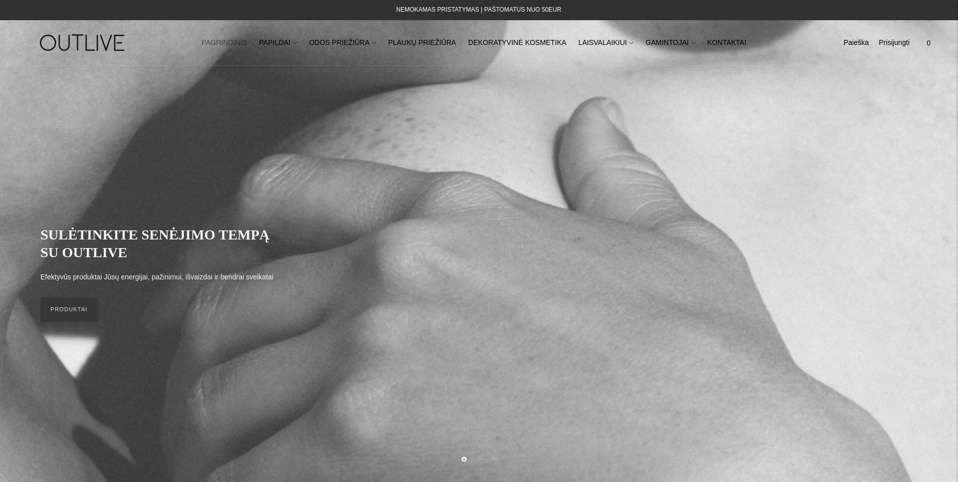 The image size is (958, 482). I want to click on a: PRODUKTAI, so click(69, 310).